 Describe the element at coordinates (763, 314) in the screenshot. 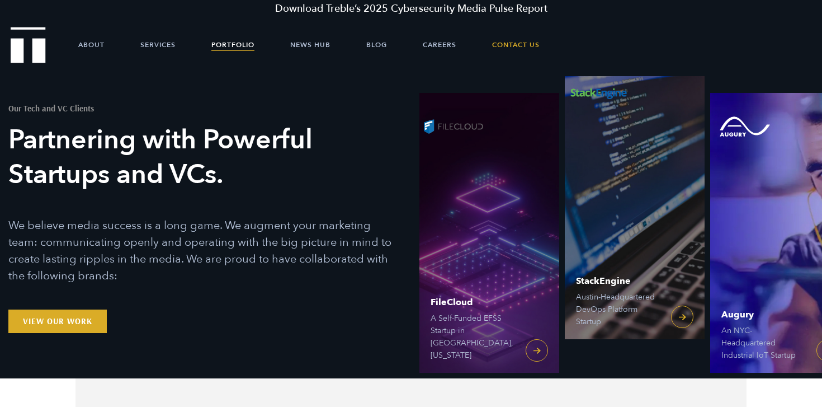

I see `span: Augury` at that location.